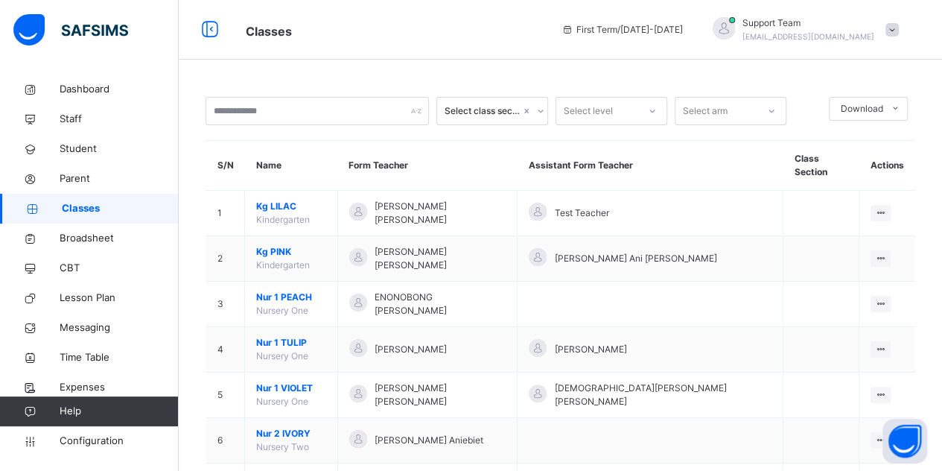 Image resolution: width=942 pixels, height=471 pixels. What do you see at coordinates (119, 89) in the screenshot?
I see `span: Dashboard` at bounding box center [119, 89].